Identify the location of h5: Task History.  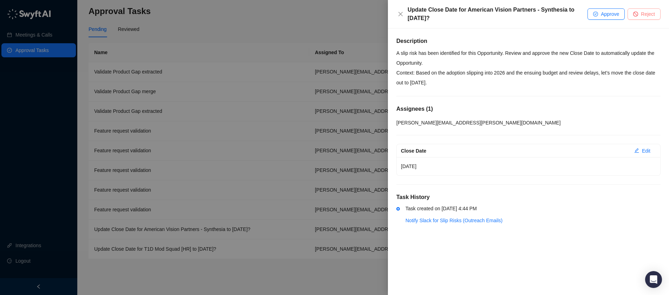
(529, 197).